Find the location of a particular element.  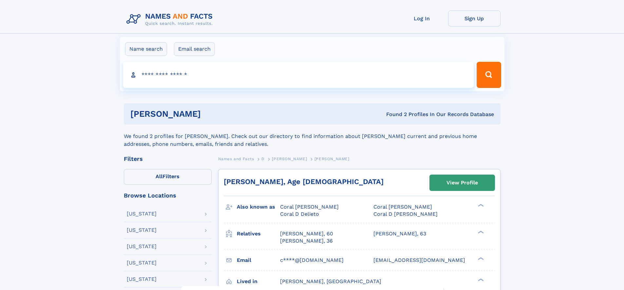

a: D is located at coordinates (263, 159).